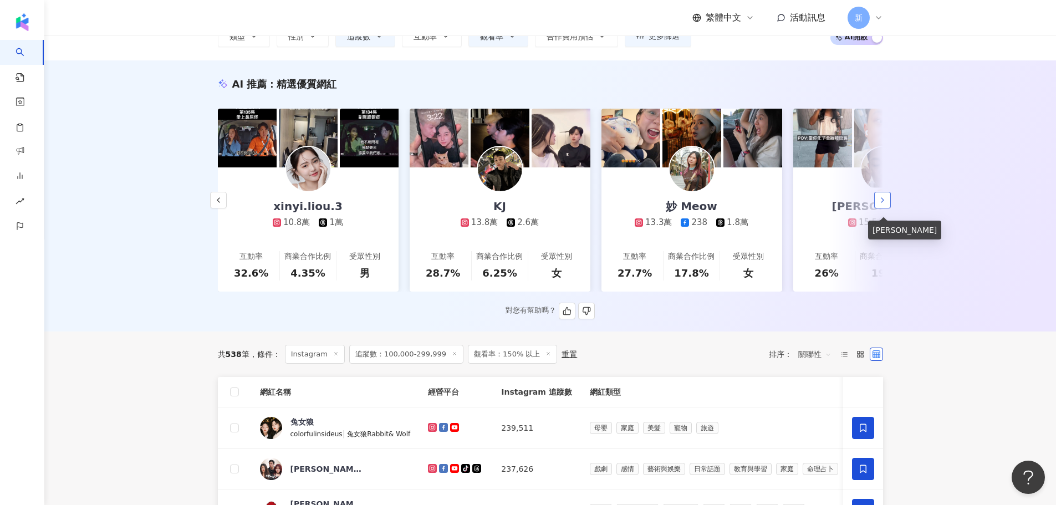 The image size is (1056, 505). Describe the element at coordinates (664, 469) in the screenshot. I see `span: 藝術與娛樂` at that location.